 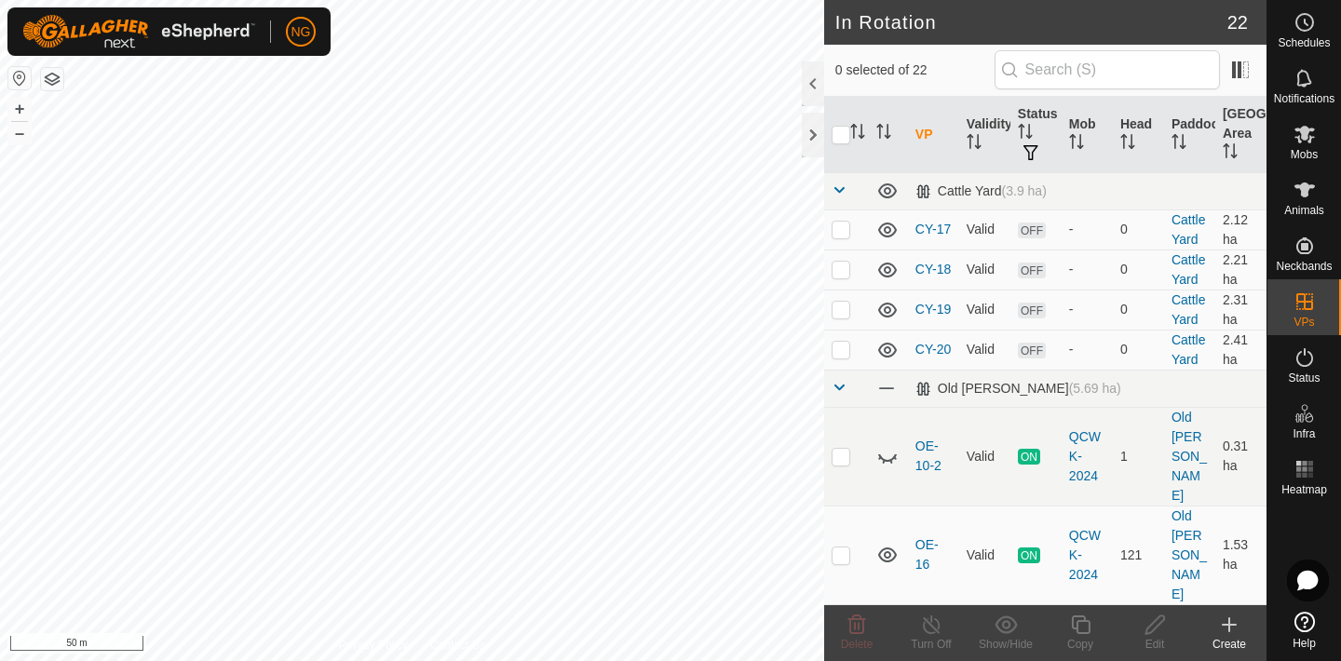 I want to click on span: Status, so click(x=1304, y=378).